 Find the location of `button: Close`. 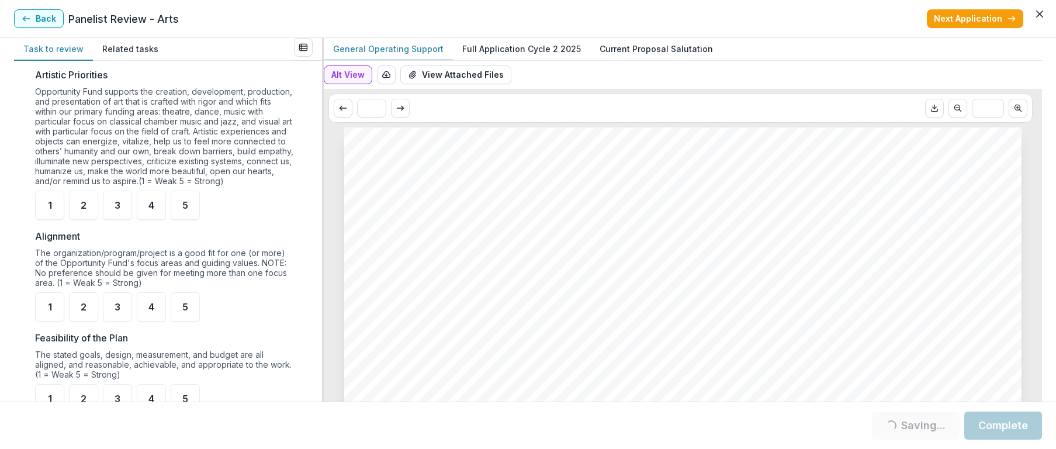

button: Close is located at coordinates (1040, 14).